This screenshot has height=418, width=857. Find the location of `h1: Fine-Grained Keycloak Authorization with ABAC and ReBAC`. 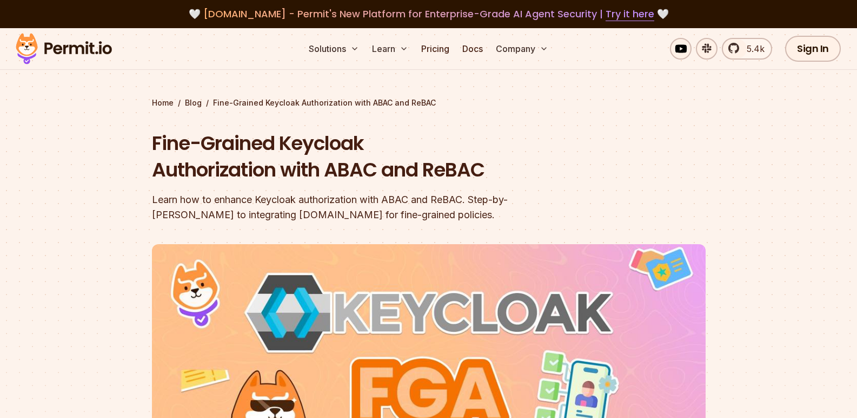

h1: Fine-Grained Keycloak Authorization with ABAC and ReBAC is located at coordinates (360, 156).